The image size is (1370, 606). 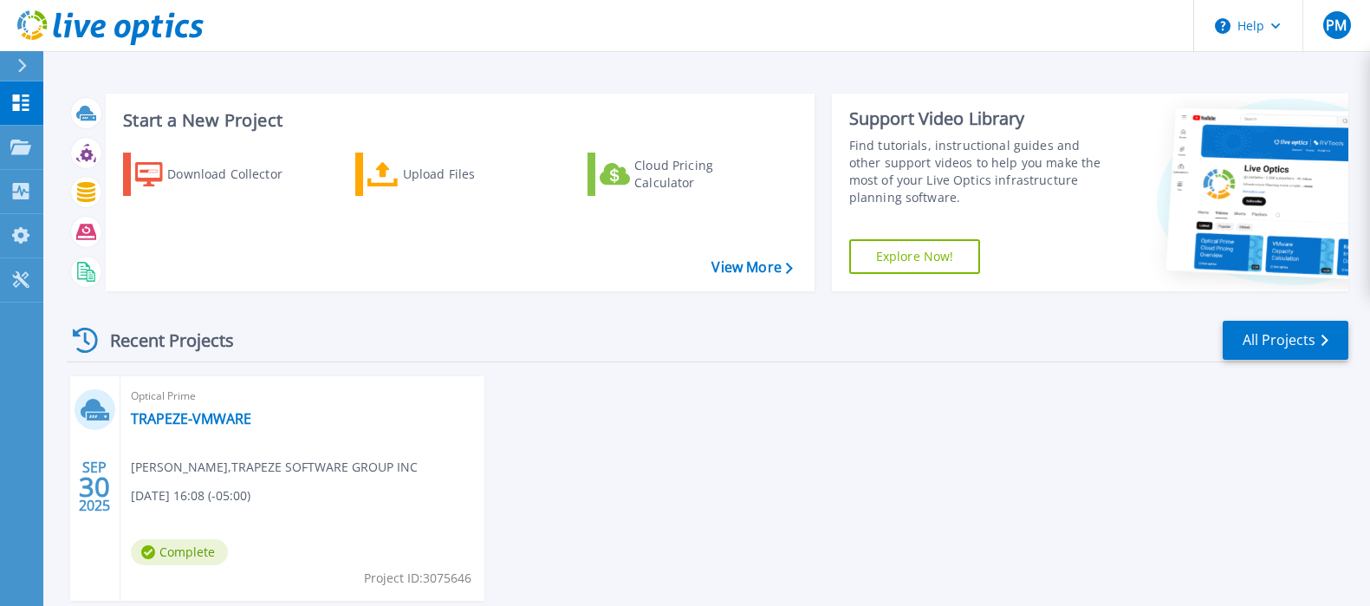 What do you see at coordinates (458, 120) in the screenshot?
I see `h3: Start a New Project` at bounding box center [458, 120].